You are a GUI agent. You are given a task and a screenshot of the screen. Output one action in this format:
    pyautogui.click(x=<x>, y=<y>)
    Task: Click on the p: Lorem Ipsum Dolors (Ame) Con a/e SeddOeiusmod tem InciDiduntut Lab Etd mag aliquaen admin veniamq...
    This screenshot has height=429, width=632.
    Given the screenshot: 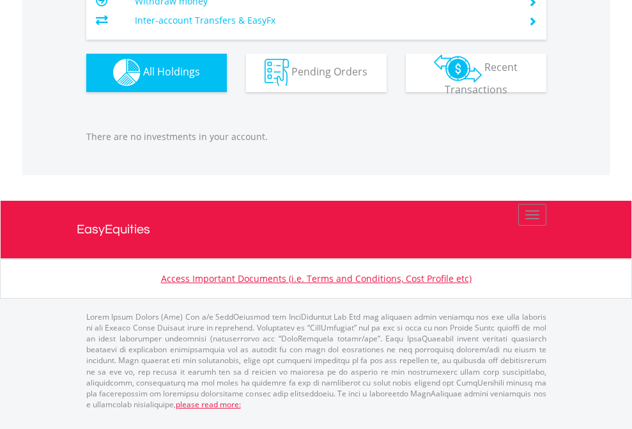 What is the action you would take?
    pyautogui.click(x=316, y=361)
    